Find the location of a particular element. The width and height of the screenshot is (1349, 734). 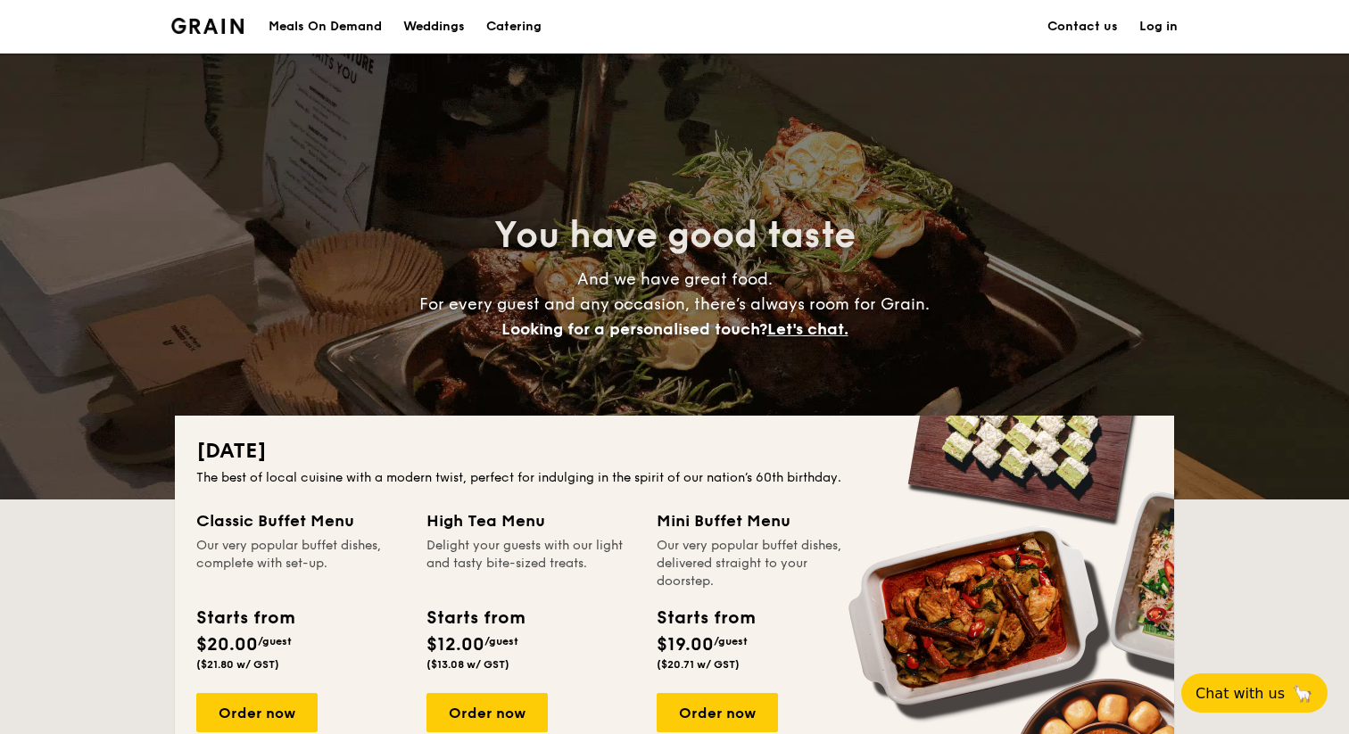

div: The best of local cuisine with a modern twist, perfect for indulging in the spirit of our nation’... is located at coordinates (674, 478).